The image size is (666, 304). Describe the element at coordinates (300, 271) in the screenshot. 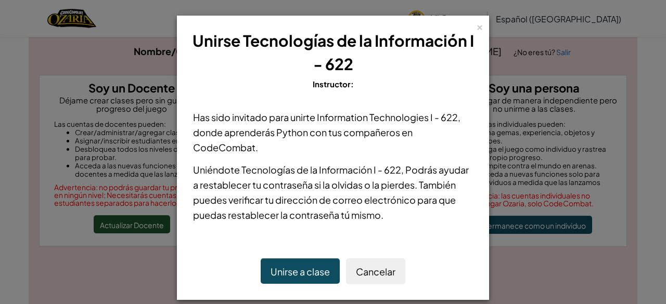

I see `button: Unirse a clase` at that location.